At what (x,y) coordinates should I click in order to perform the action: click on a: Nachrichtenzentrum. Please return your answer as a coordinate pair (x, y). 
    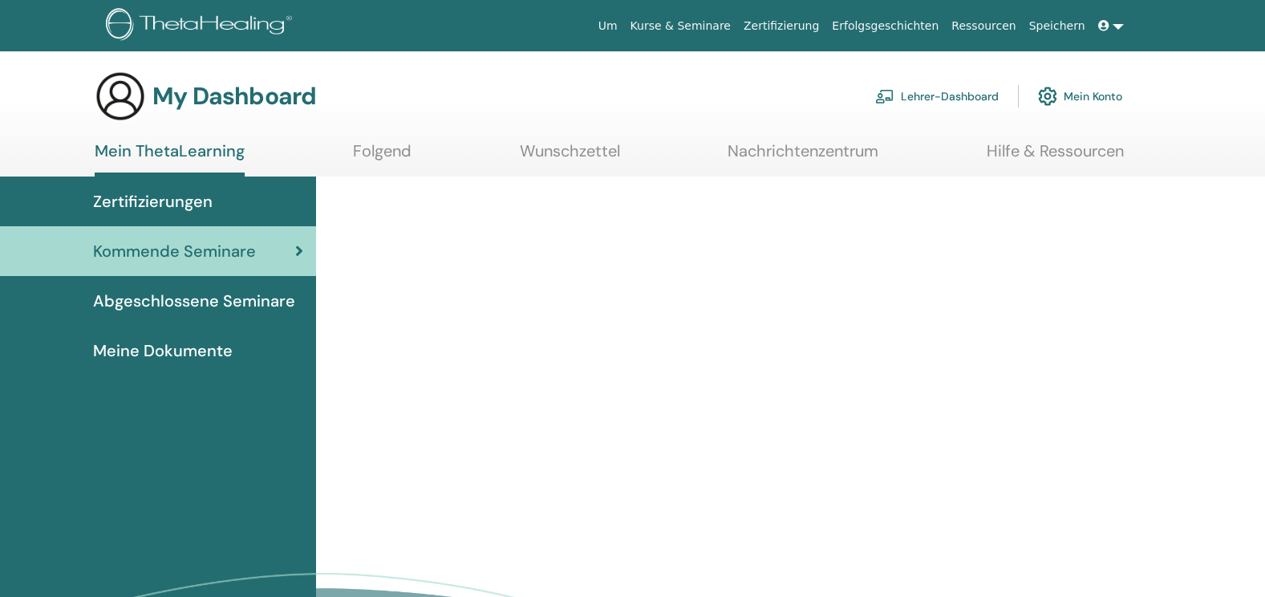
    Looking at the image, I should click on (803, 156).